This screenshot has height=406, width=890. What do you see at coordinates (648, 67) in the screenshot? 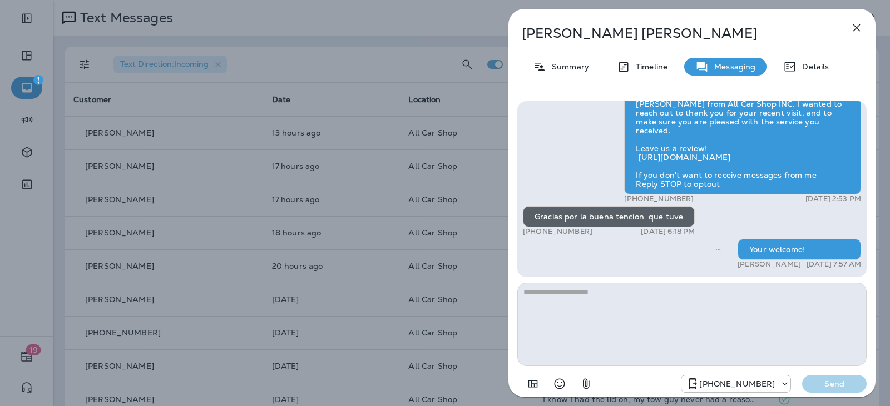
I see `p: Timeline` at bounding box center [648, 67].